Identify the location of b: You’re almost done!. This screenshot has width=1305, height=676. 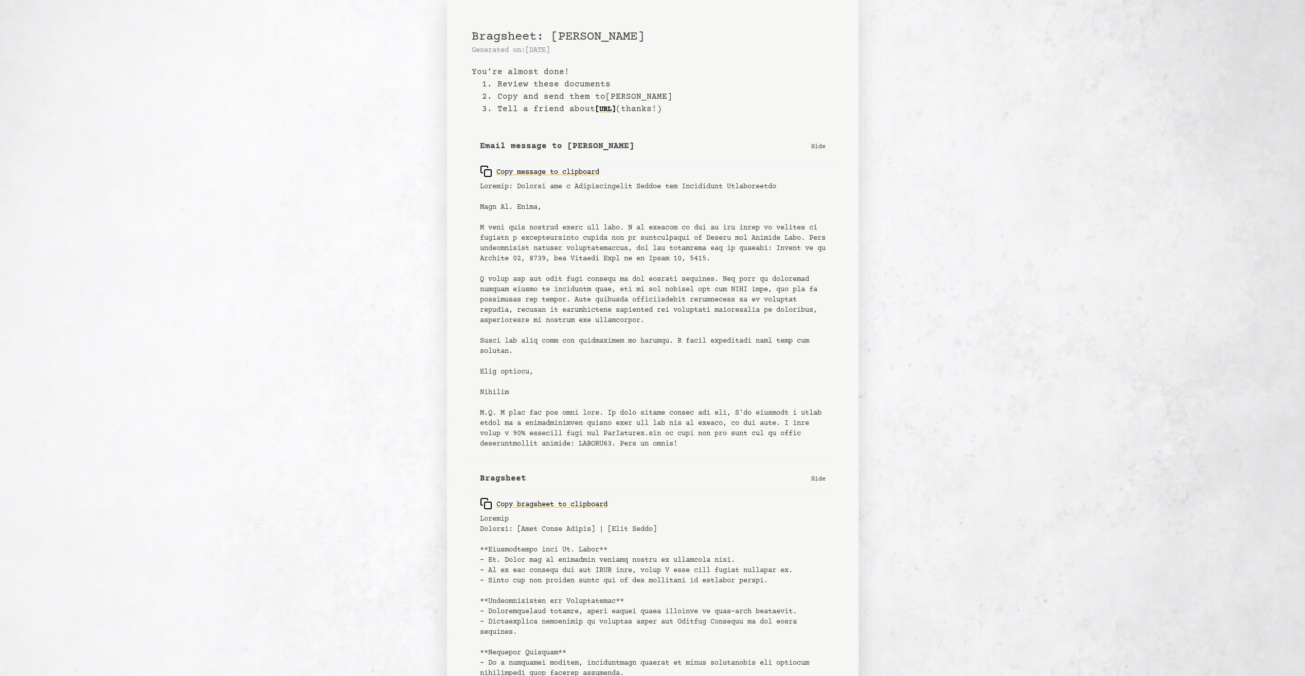
(653, 72).